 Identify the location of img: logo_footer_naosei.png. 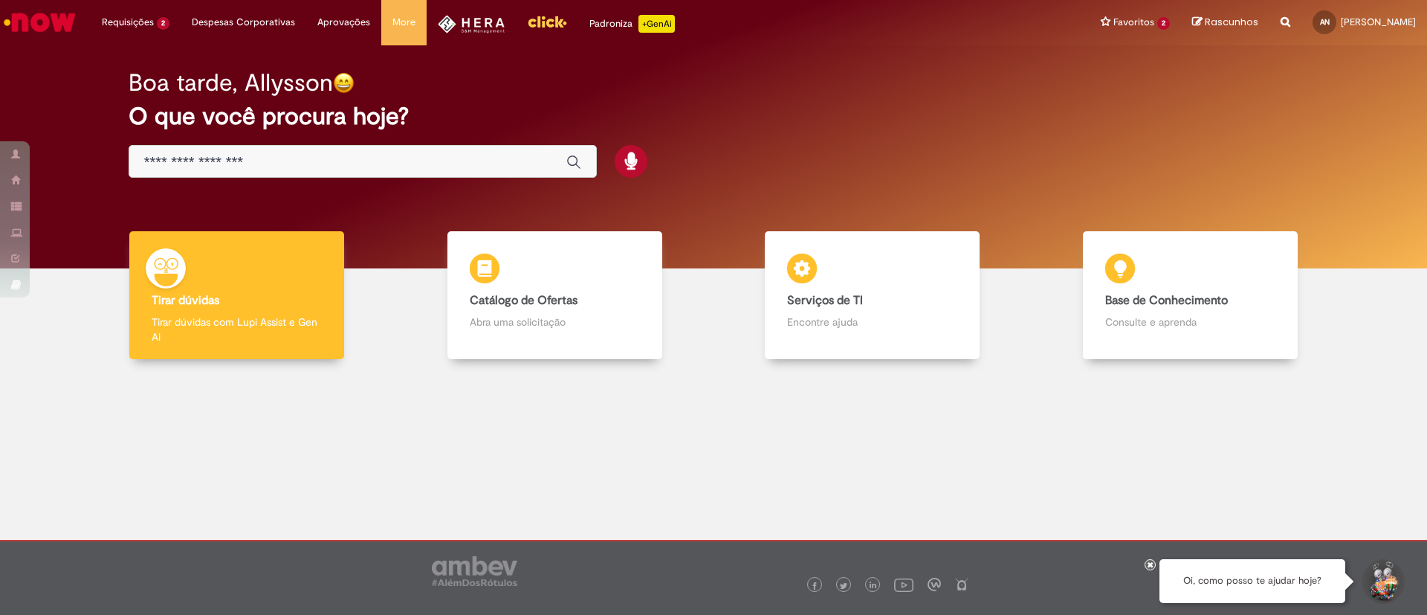
(962, 584).